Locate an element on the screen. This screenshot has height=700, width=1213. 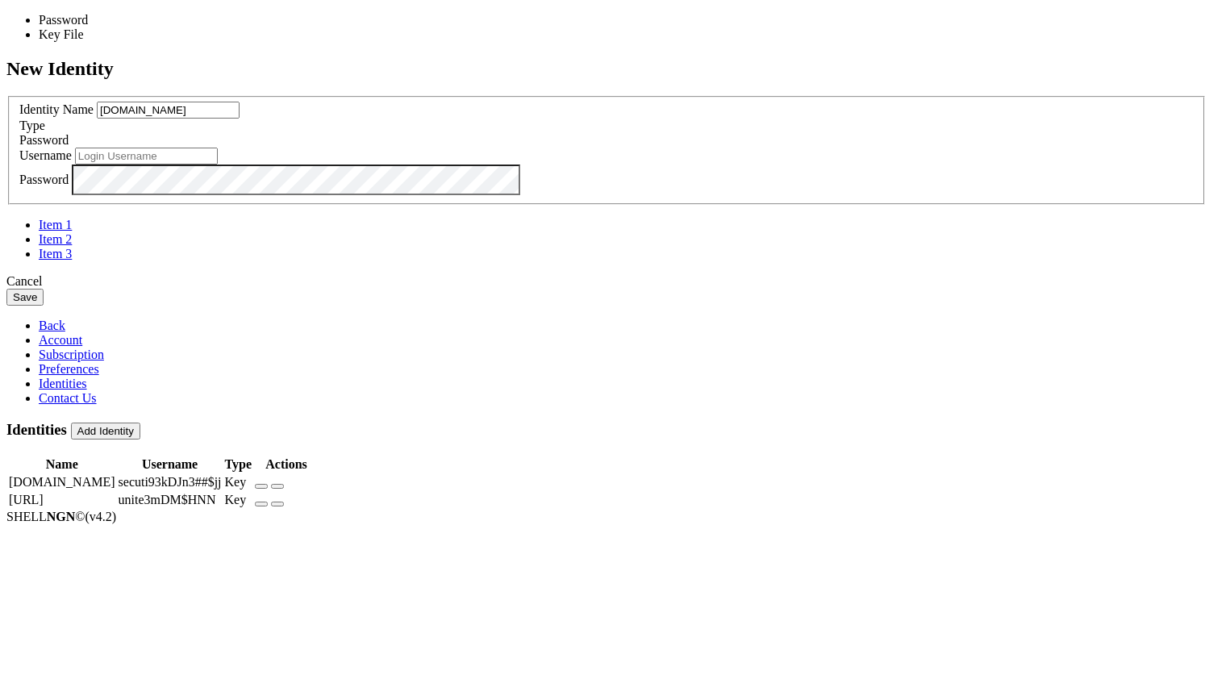
a: Identities is located at coordinates (63, 383).